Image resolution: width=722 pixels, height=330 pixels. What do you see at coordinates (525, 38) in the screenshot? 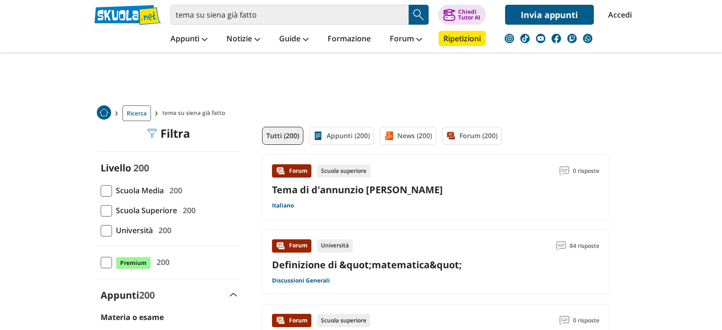
I see `img: tiktok` at bounding box center [525, 38].